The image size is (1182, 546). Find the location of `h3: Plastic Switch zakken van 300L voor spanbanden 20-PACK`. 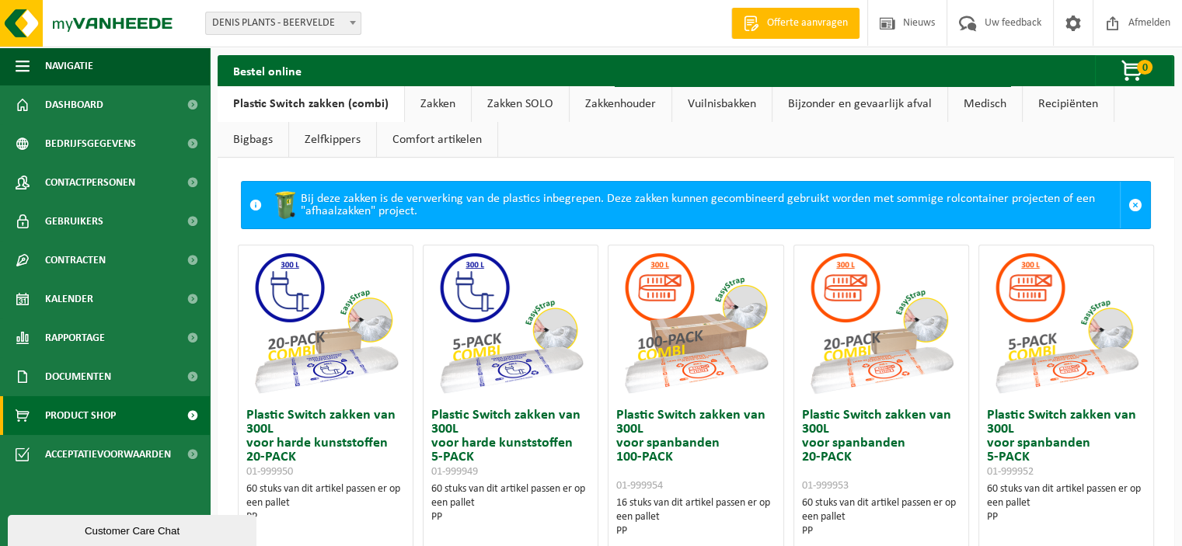

h3: Plastic Switch zakken van 300L voor spanbanden 20-PACK is located at coordinates (881, 451).